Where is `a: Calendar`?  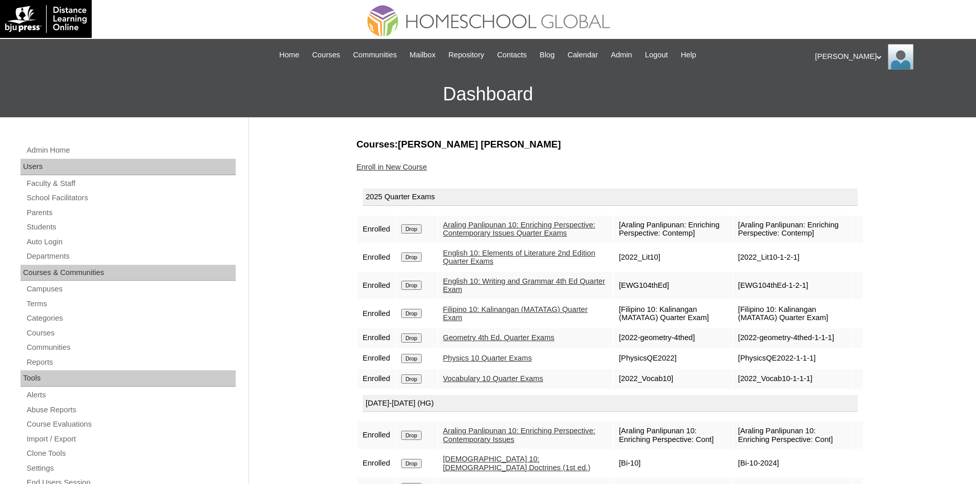 a: Calendar is located at coordinates (583, 55).